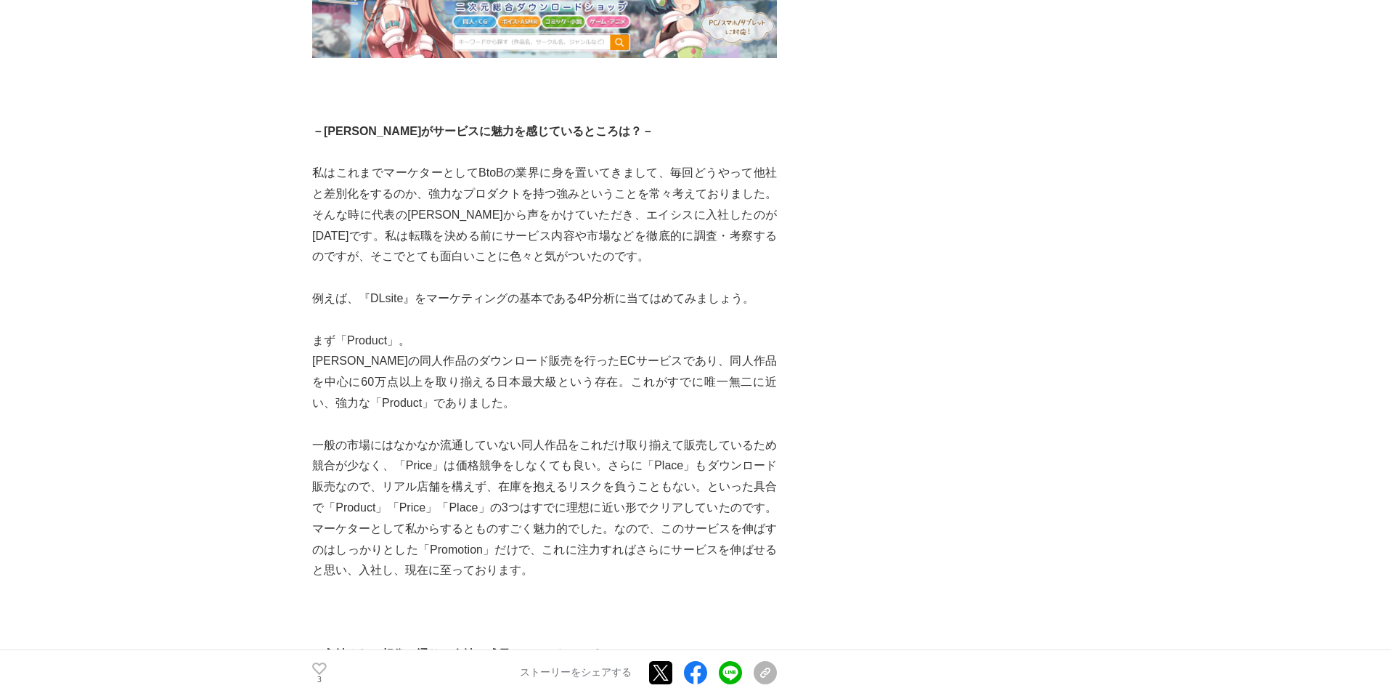 This screenshot has width=1394, height=696. Describe the element at coordinates (576, 673) in the screenshot. I see `p: ストーリーをシェアする` at that location.